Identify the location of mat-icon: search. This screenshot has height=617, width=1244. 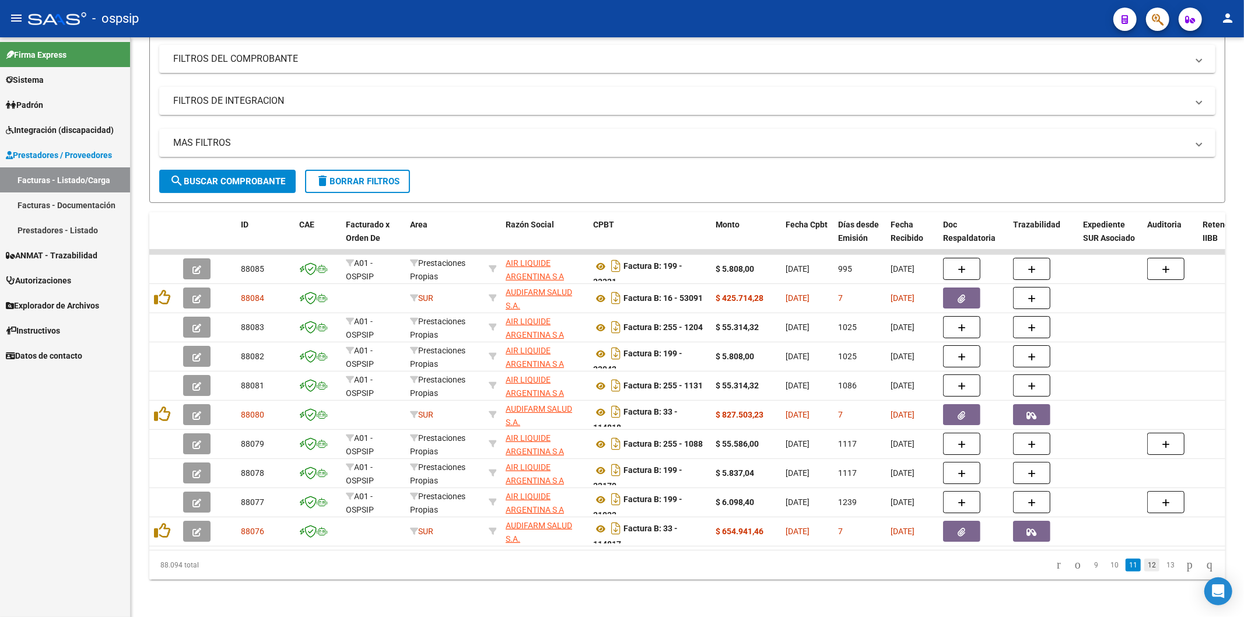
(177, 181).